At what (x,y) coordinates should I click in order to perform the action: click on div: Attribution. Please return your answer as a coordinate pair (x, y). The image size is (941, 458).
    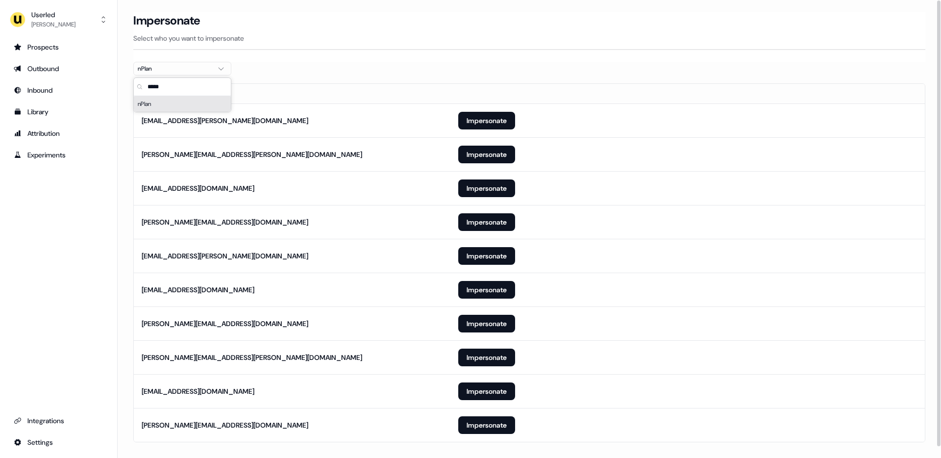
    Looking at the image, I should click on (58, 133).